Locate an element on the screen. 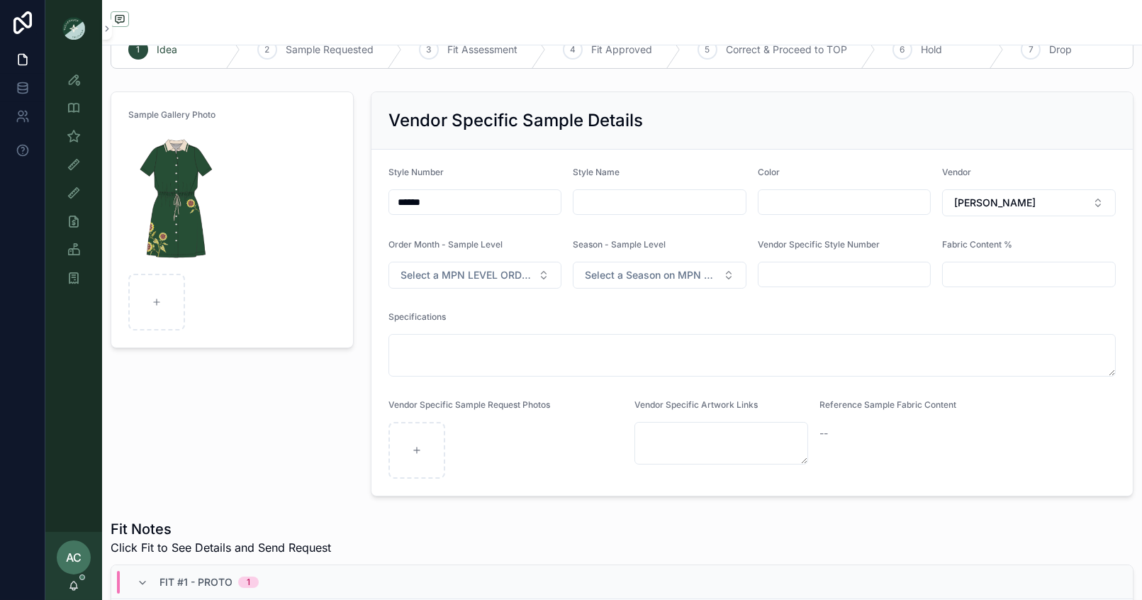  span: 7 is located at coordinates (1030, 50).